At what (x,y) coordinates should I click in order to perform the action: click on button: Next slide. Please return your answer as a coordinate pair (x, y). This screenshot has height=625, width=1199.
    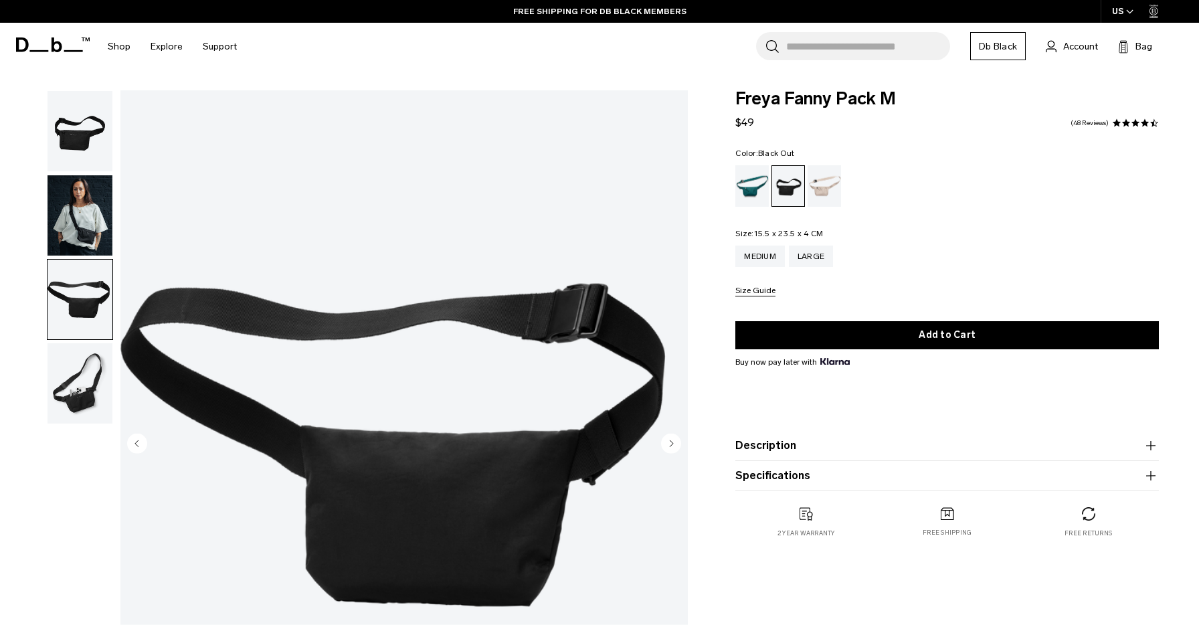
    Looking at the image, I should click on (671, 444).